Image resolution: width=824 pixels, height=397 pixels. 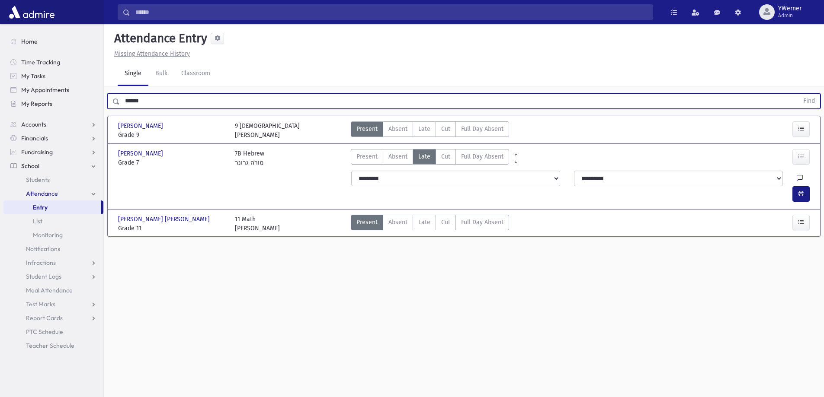 I want to click on a: Infractions, so click(x=53, y=263).